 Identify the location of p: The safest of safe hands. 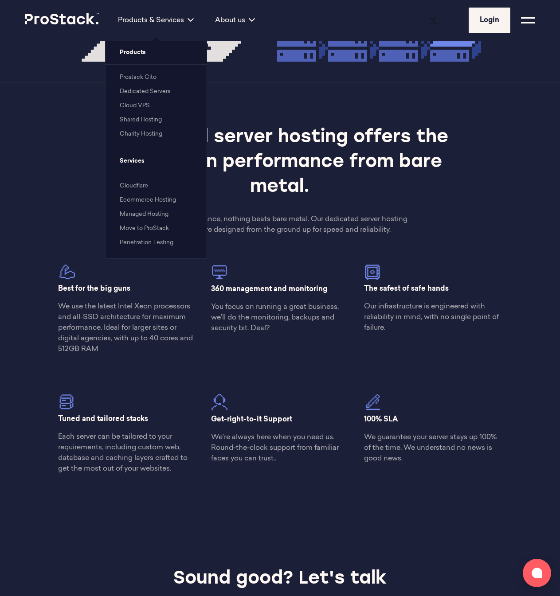
(433, 289).